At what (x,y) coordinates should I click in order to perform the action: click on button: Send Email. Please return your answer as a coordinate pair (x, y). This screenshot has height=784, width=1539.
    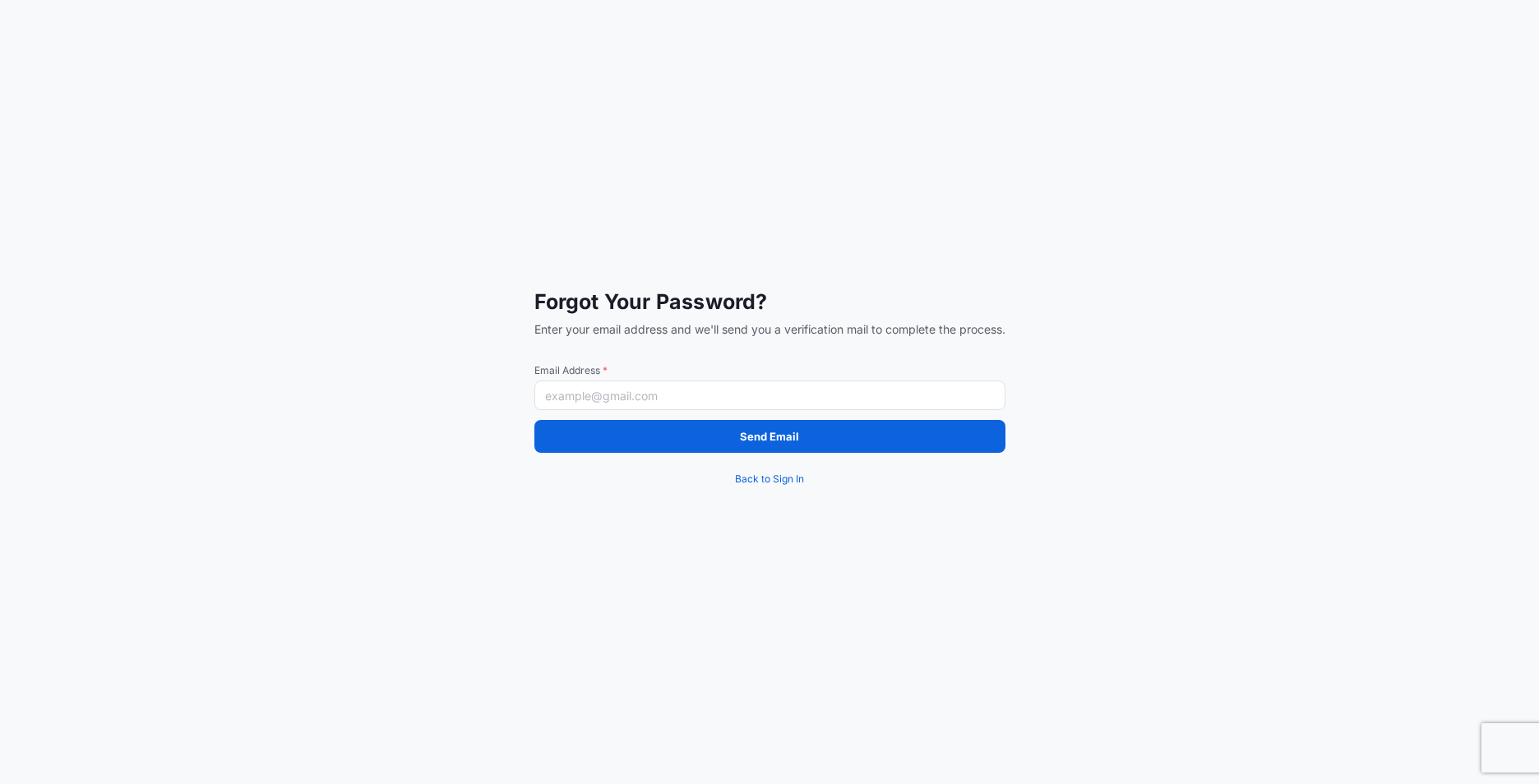
    Looking at the image, I should click on (770, 436).